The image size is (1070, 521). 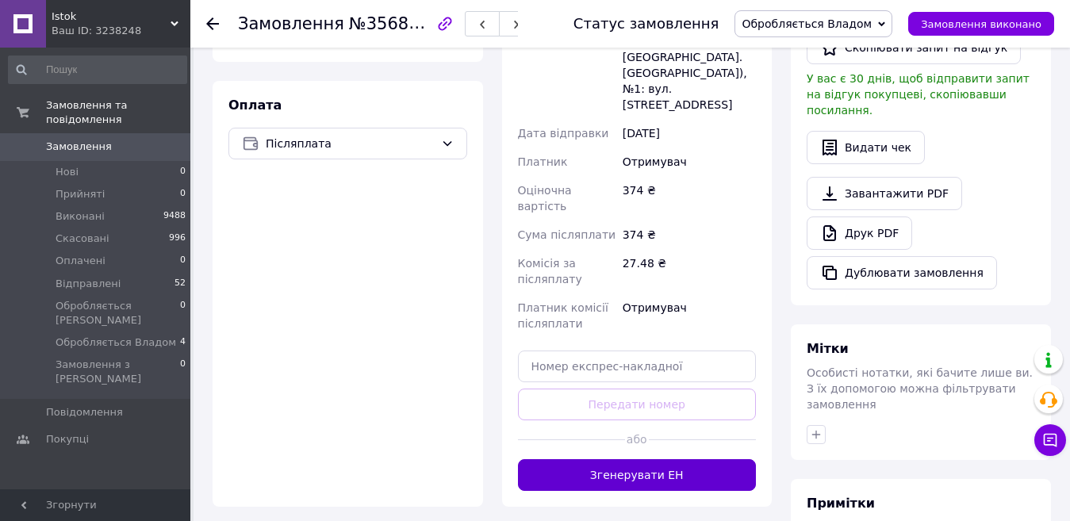 I want to click on span: Нові, so click(x=67, y=172).